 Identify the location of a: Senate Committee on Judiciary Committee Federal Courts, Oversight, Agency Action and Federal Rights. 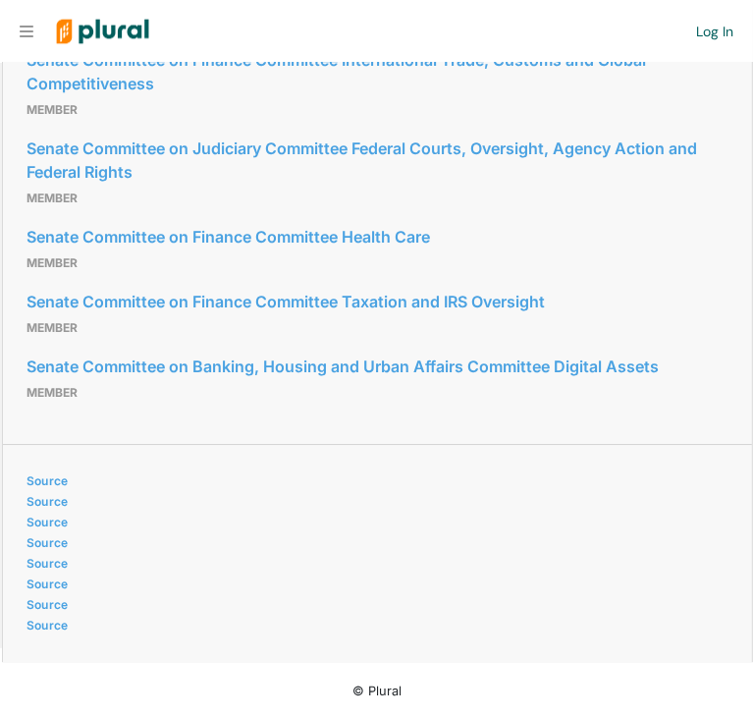
(377, 160).